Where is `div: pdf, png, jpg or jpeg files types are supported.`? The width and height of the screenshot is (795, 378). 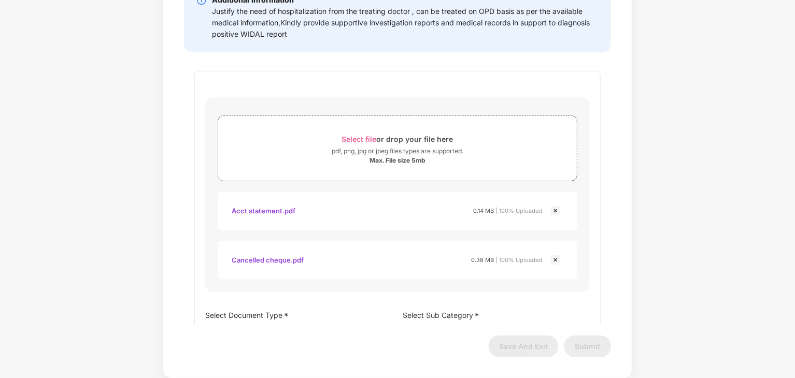
div: pdf, png, jpg or jpeg files types are supported. is located at coordinates (398, 151).